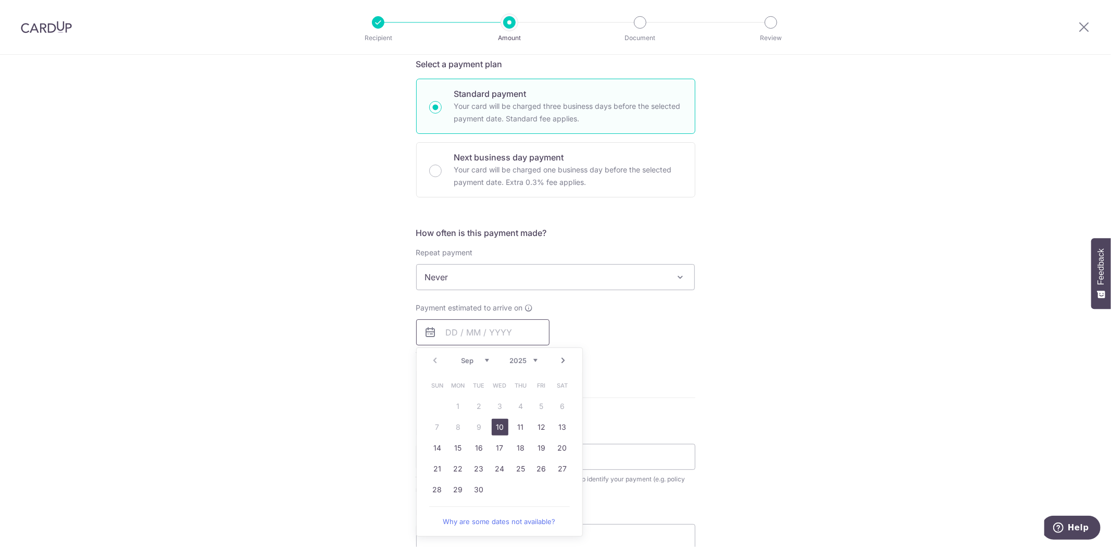  I want to click on span: Sunday, so click(437, 385).